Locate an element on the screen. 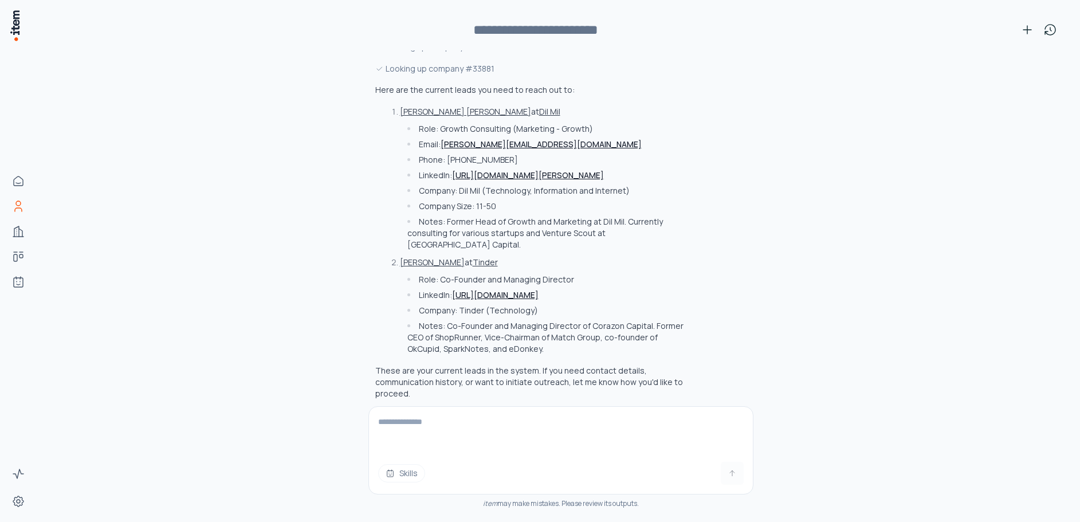 This screenshot has height=522, width=1080. p: These are your current leads in the system. If you need contact details, communication history, o... is located at coordinates (530, 382).